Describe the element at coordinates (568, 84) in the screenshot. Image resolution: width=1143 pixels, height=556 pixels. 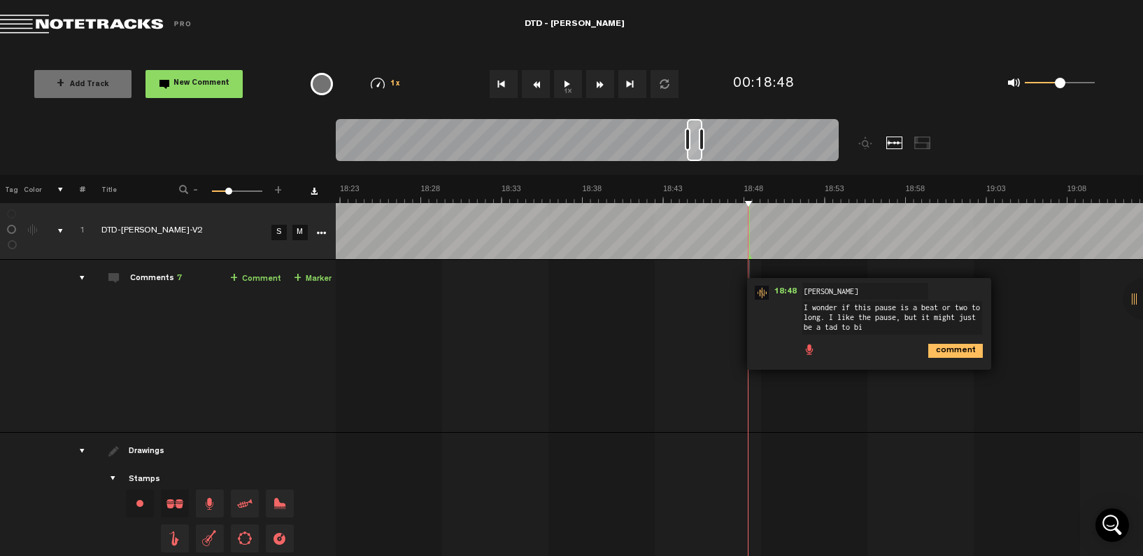
I see `button: 1x` at that location.